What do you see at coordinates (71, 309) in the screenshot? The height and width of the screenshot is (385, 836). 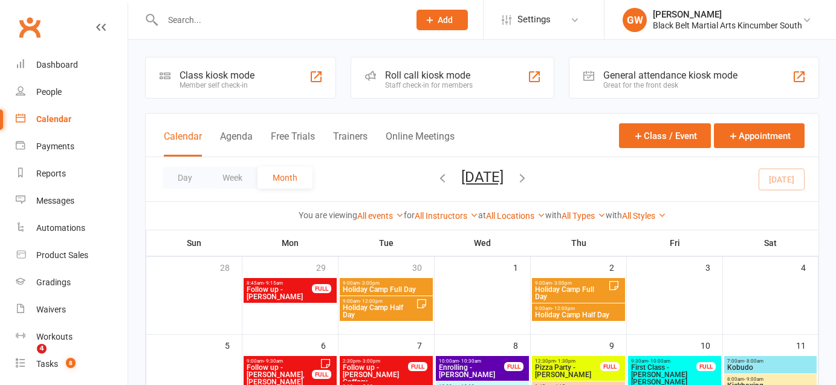 I see `a: Waivers` at bounding box center [71, 309].